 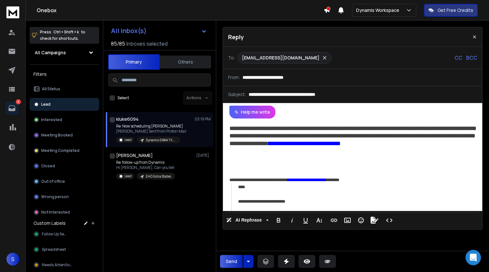 I want to click on button: Underline (Ctrl+U), so click(x=305, y=221).